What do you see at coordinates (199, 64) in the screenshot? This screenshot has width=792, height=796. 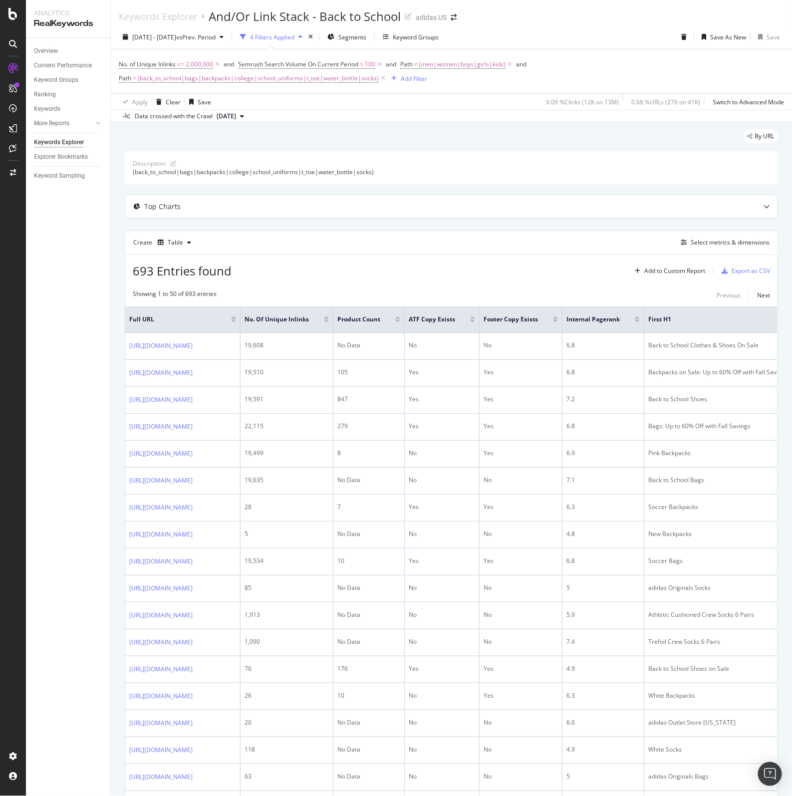 I see `span: 2,000,000` at bounding box center [199, 64].